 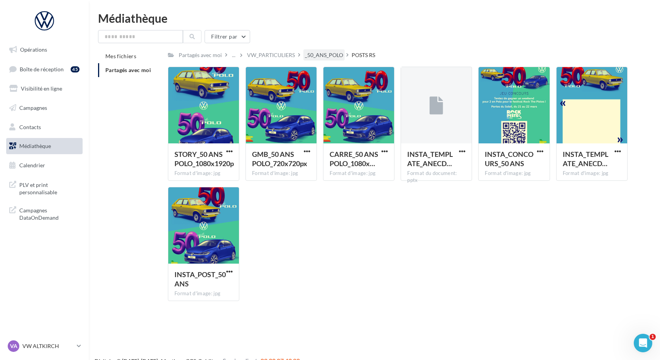 I want to click on span: 1, so click(x=653, y=337).